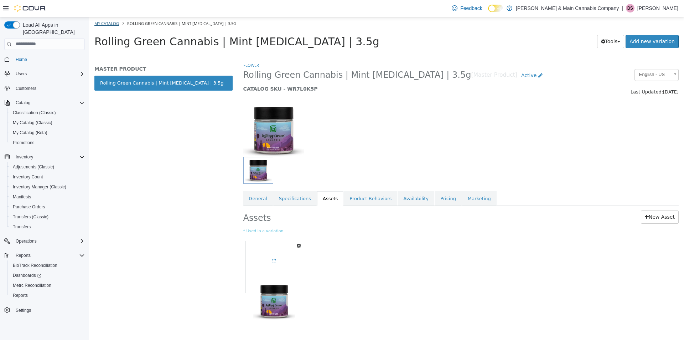 The height and width of the screenshot is (340, 684). I want to click on span: Operations, so click(26, 241).